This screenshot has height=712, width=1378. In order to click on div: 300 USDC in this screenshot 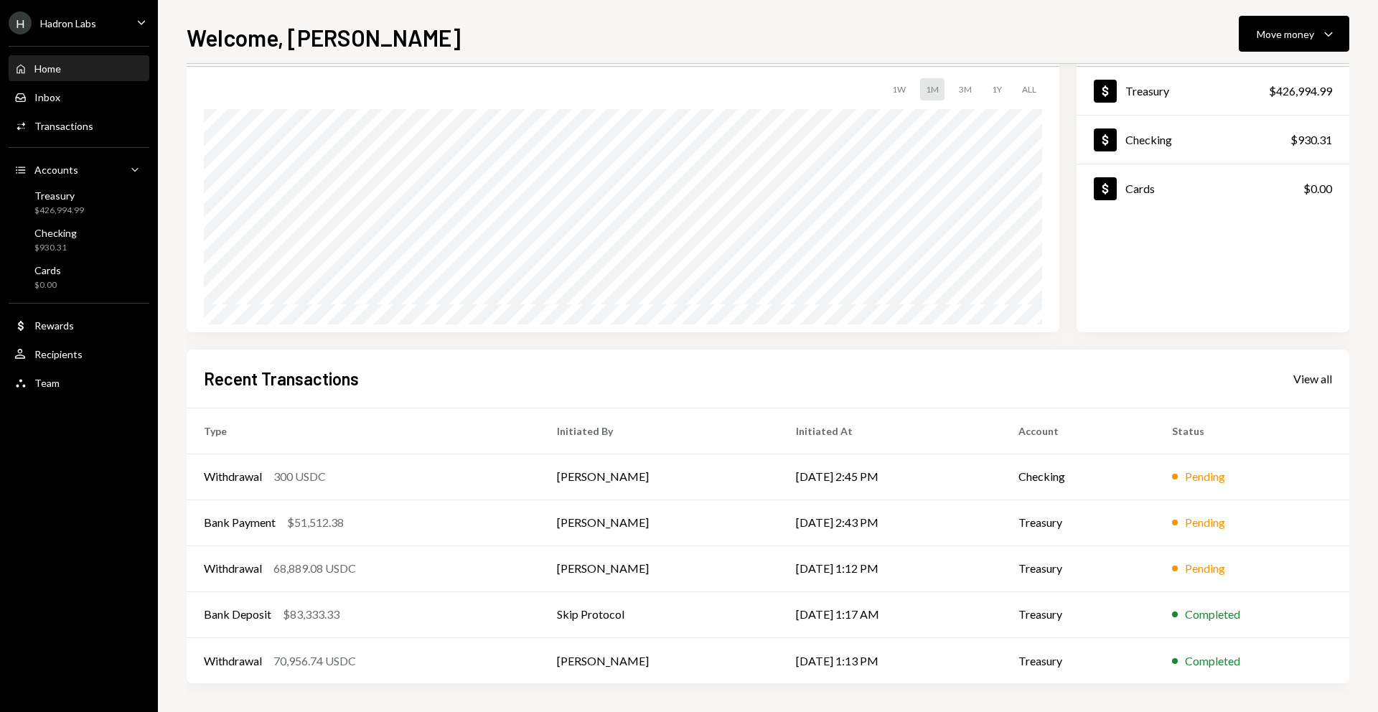, I will do `click(299, 477)`.